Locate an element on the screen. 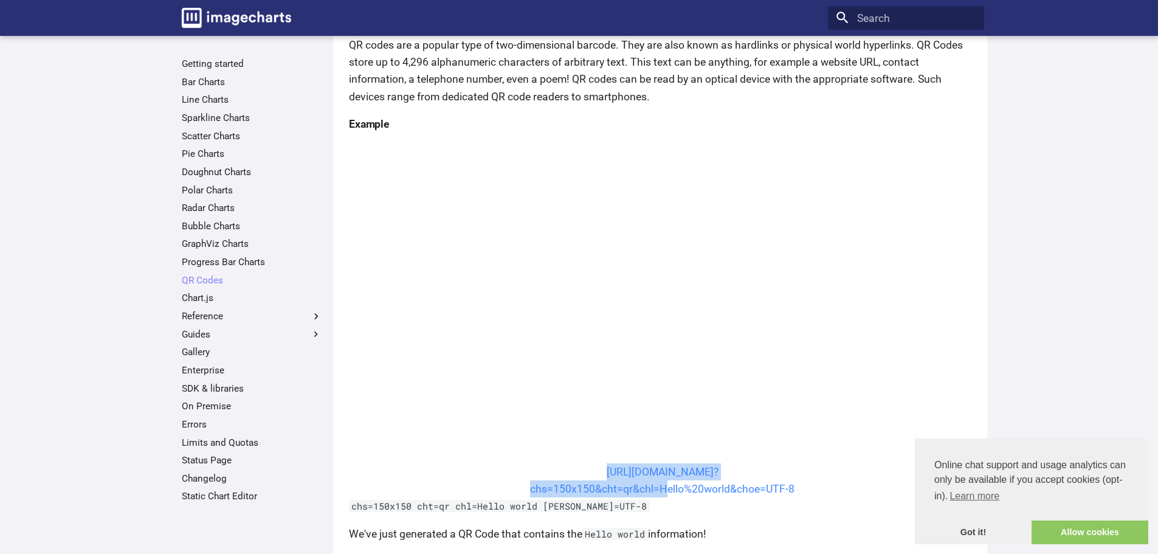 The height and width of the screenshot is (554, 1158). a: allow cookies is located at coordinates (1090, 532).